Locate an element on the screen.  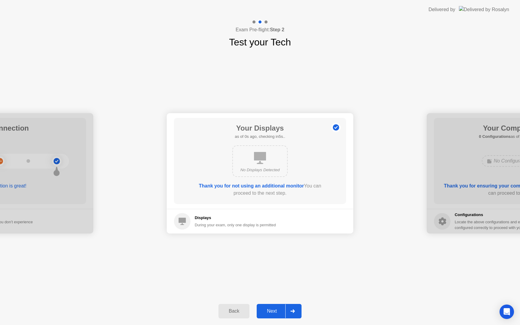
button: Back is located at coordinates (234, 311).